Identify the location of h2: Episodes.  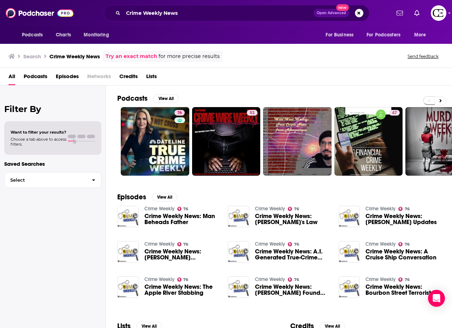
(132, 197).